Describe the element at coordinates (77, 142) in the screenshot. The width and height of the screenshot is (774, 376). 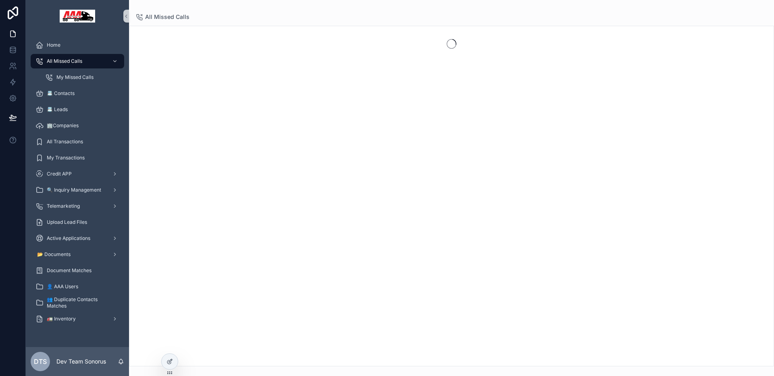
I see `a: All Transactions` at that location.